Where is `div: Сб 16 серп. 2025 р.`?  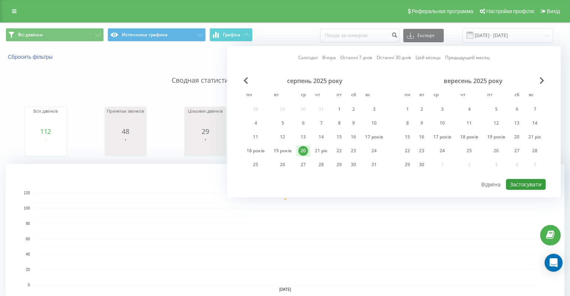
div: Сб 16 серп. 2025 р. is located at coordinates (353, 137).